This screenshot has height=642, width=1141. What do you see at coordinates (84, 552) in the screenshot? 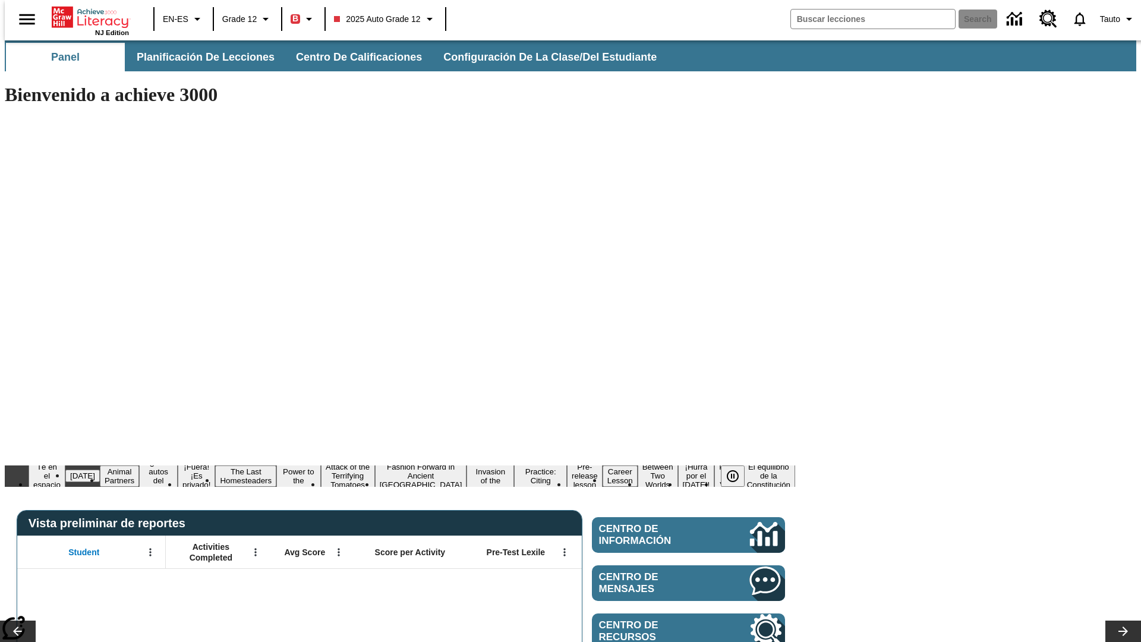
I see `span: Student` at bounding box center [84, 552].